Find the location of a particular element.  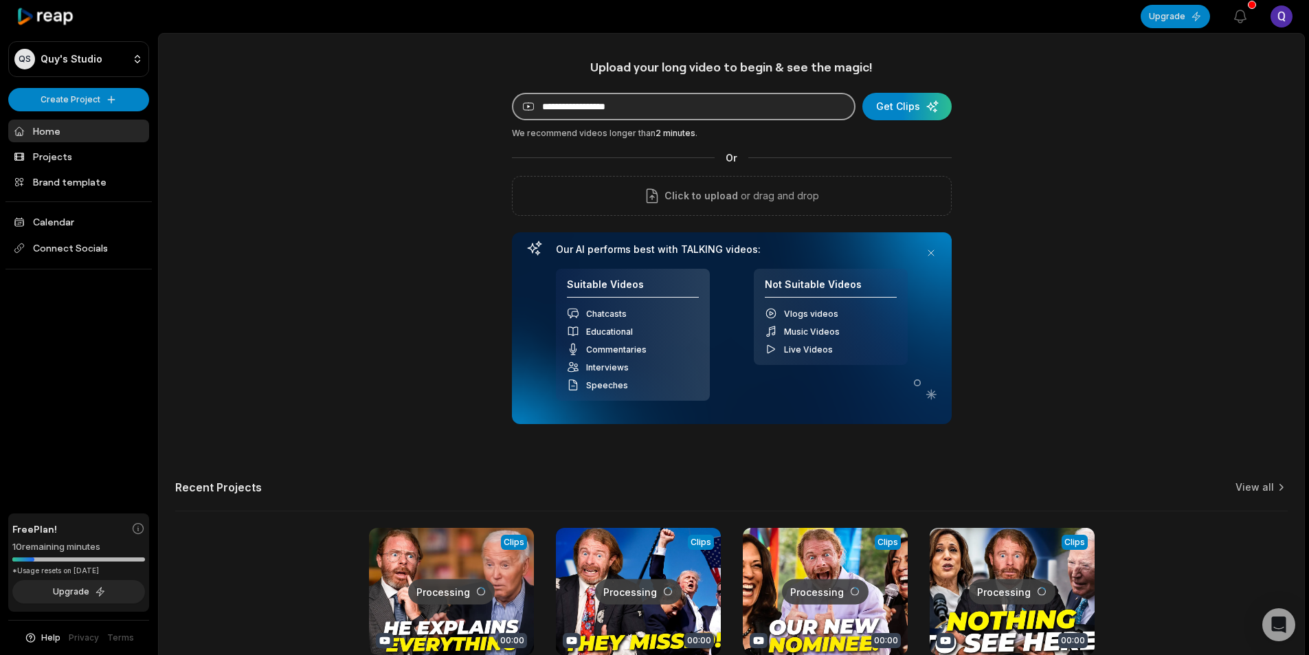

span: 2 minutes is located at coordinates (676, 133).